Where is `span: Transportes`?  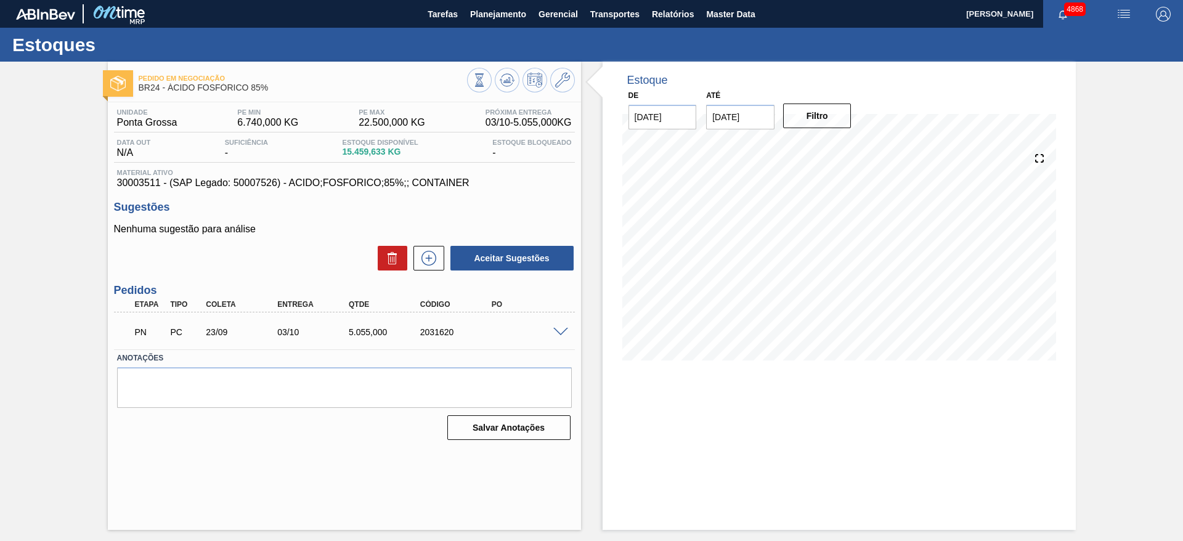 span: Transportes is located at coordinates (615, 14).